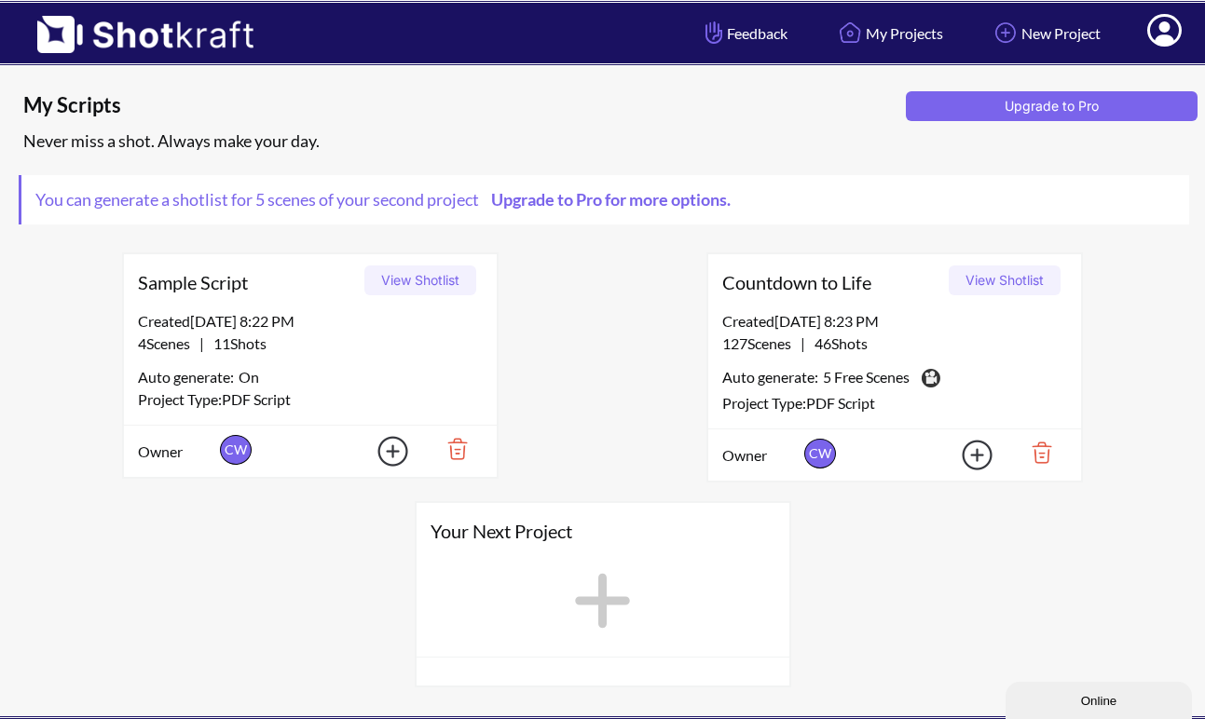 This screenshot has width=1205, height=719. Describe the element at coordinates (930, 378) in the screenshot. I see `img: Camera Icon` at that location.